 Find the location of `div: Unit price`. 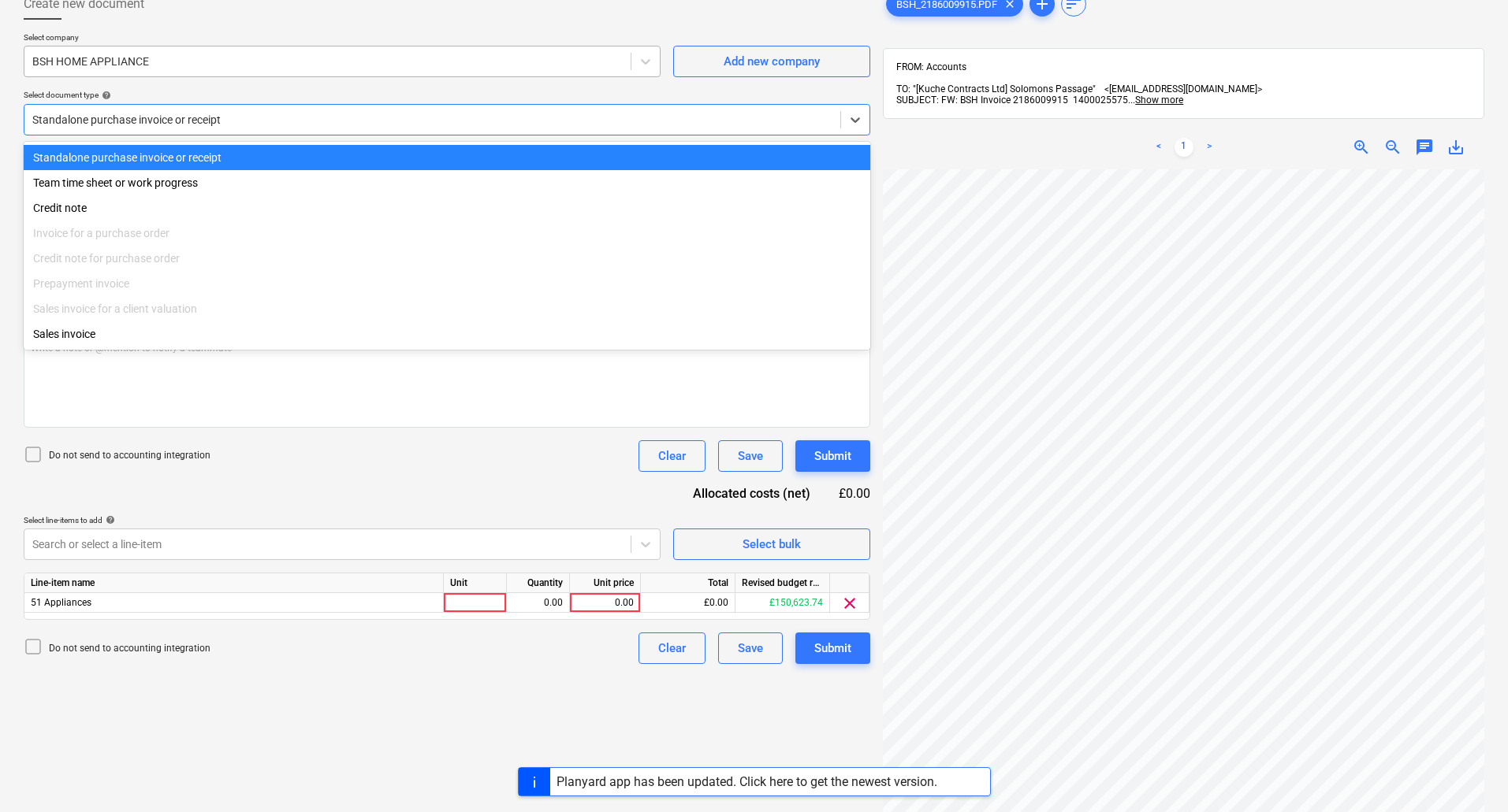

div: Unit price is located at coordinates (605, 583).